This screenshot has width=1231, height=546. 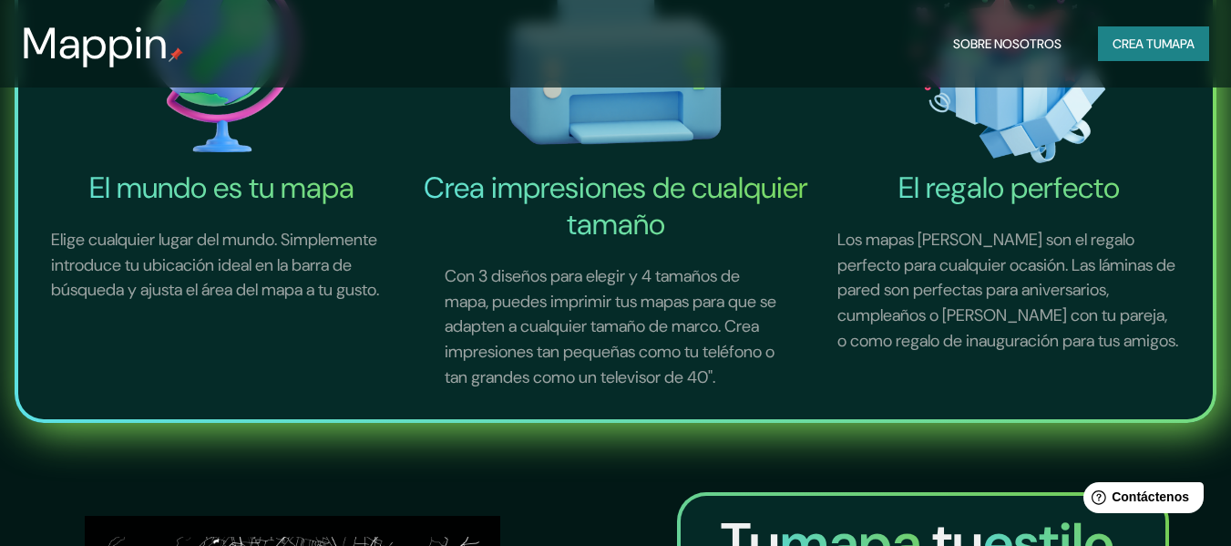 What do you see at coordinates (1179, 44) in the screenshot?
I see `font: mapa` at bounding box center [1179, 44].